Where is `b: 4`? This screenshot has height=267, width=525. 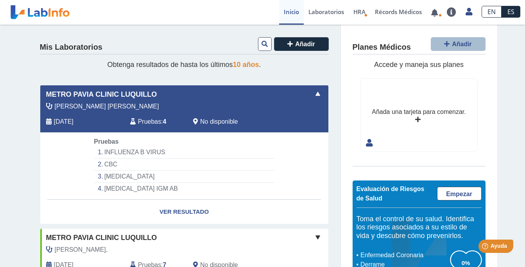
b: 4 is located at coordinates (165, 121).